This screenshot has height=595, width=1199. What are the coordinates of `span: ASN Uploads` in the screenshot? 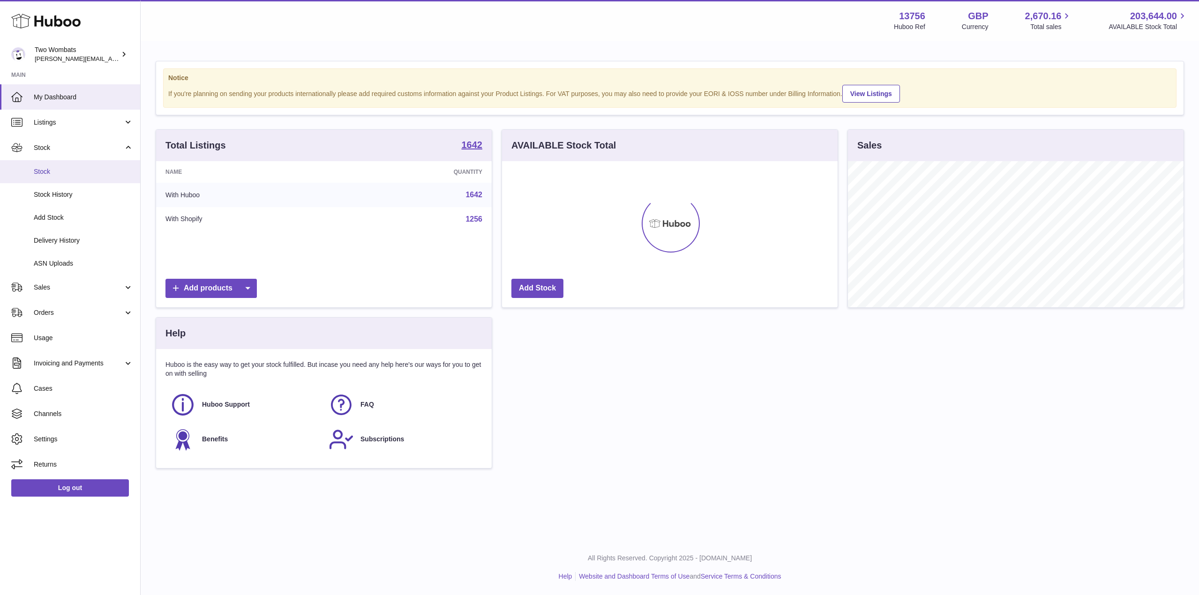 It's located at (83, 263).